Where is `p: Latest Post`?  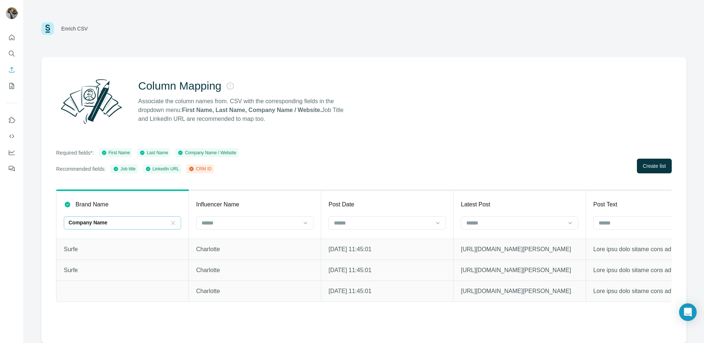
p: Latest Post is located at coordinates (476, 204).